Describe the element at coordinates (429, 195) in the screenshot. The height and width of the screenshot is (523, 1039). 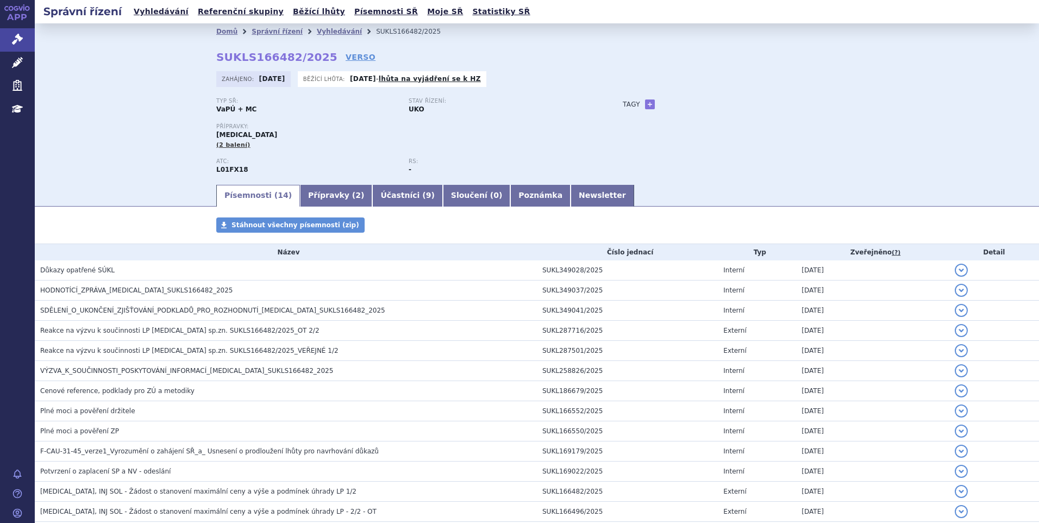
I see `span: 9` at that location.